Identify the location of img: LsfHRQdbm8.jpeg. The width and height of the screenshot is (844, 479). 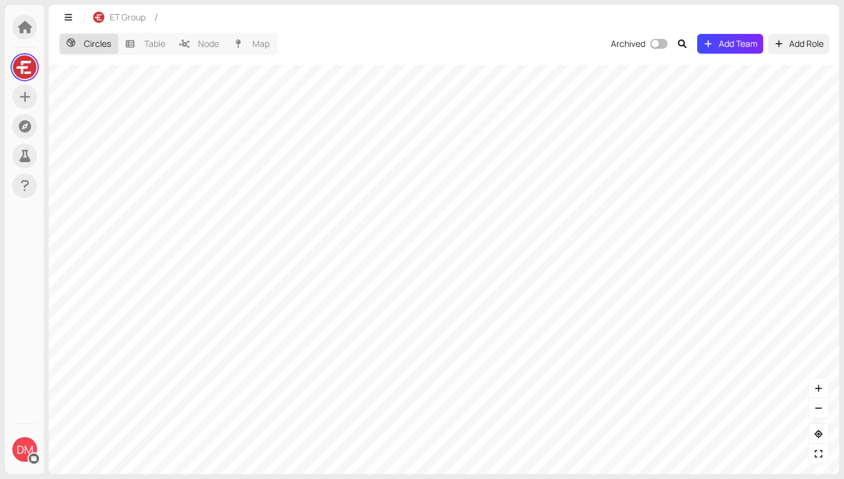
(25, 67).